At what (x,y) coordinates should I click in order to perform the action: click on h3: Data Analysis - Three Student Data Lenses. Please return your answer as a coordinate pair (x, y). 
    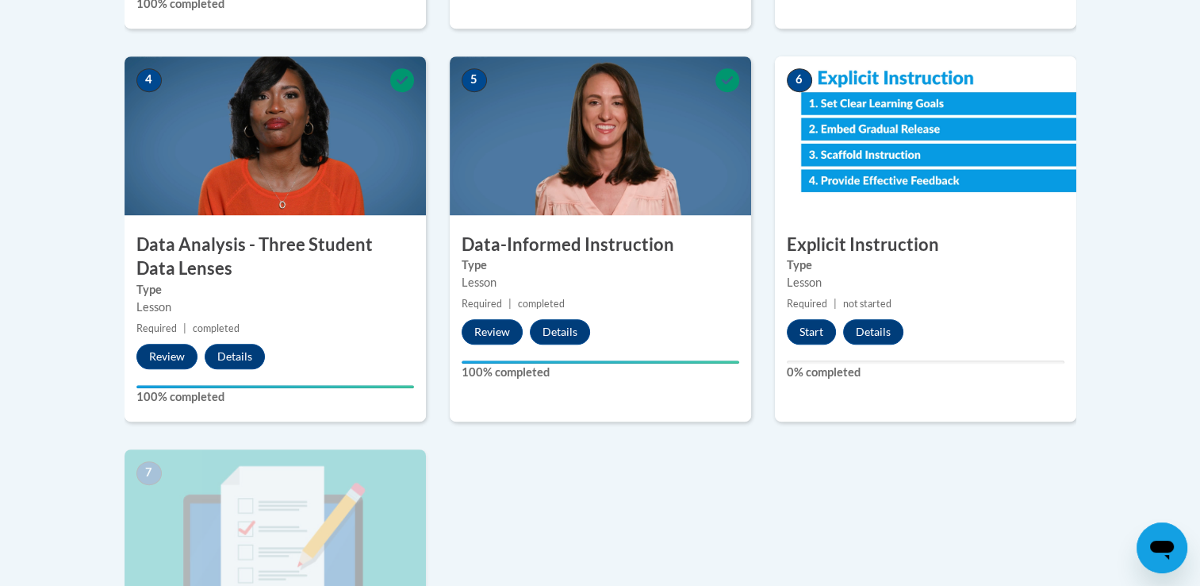
    Looking at the image, I should click on (275, 257).